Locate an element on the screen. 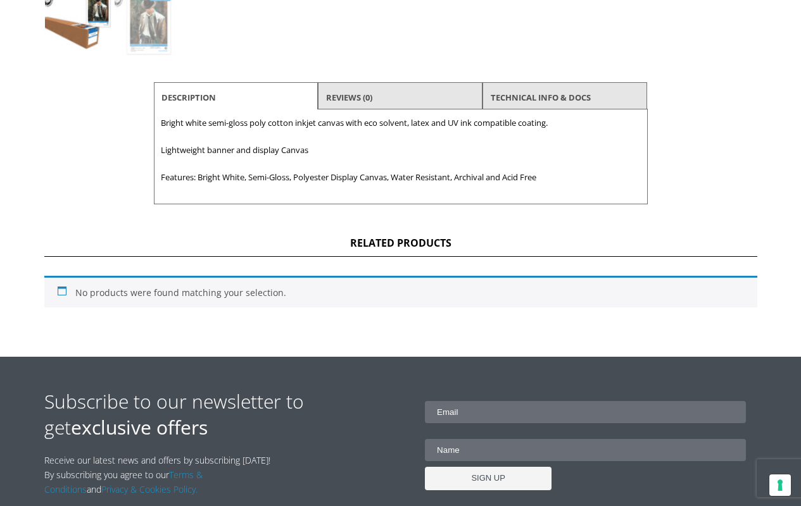 Image resolution: width=801 pixels, height=506 pixels. a: TECHNICAL INFO & DOCS is located at coordinates (541, 97).